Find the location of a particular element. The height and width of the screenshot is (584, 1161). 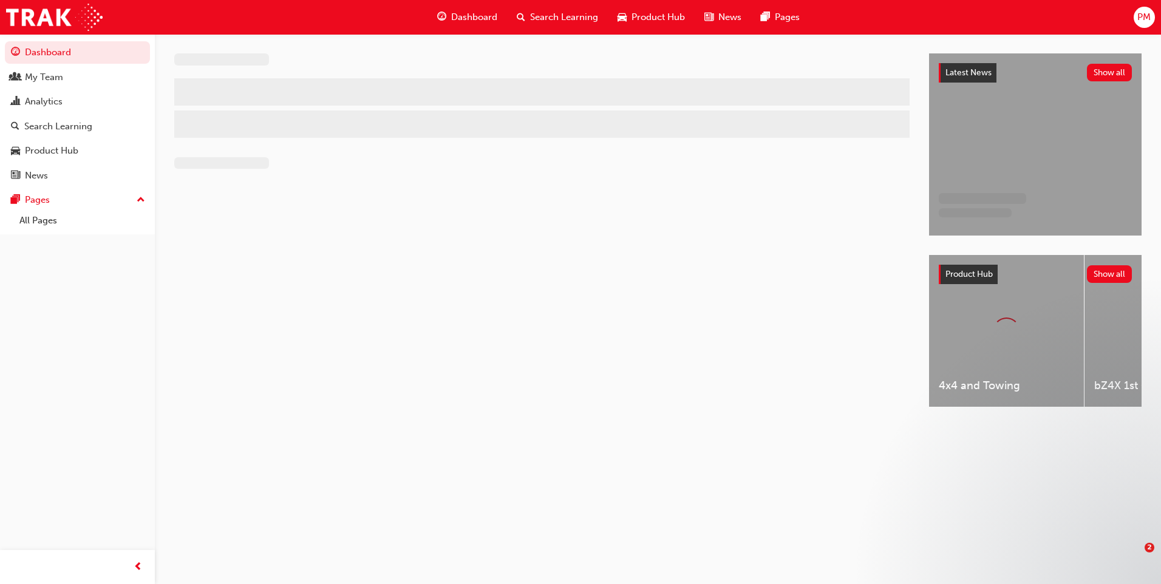

a: News is located at coordinates (77, 176).